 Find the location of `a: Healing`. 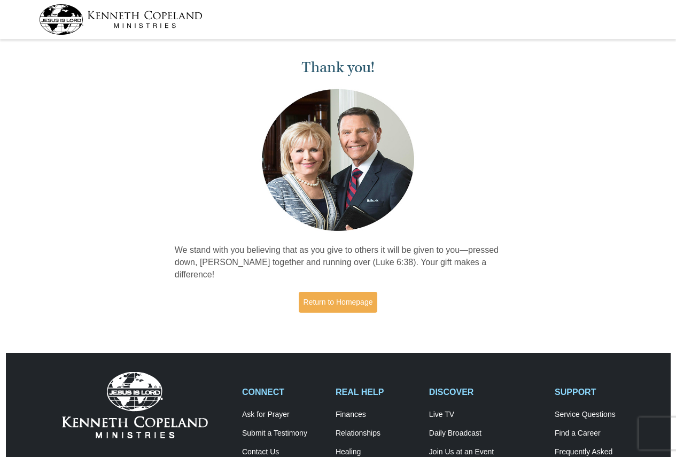

a: Healing is located at coordinates (377, 452).